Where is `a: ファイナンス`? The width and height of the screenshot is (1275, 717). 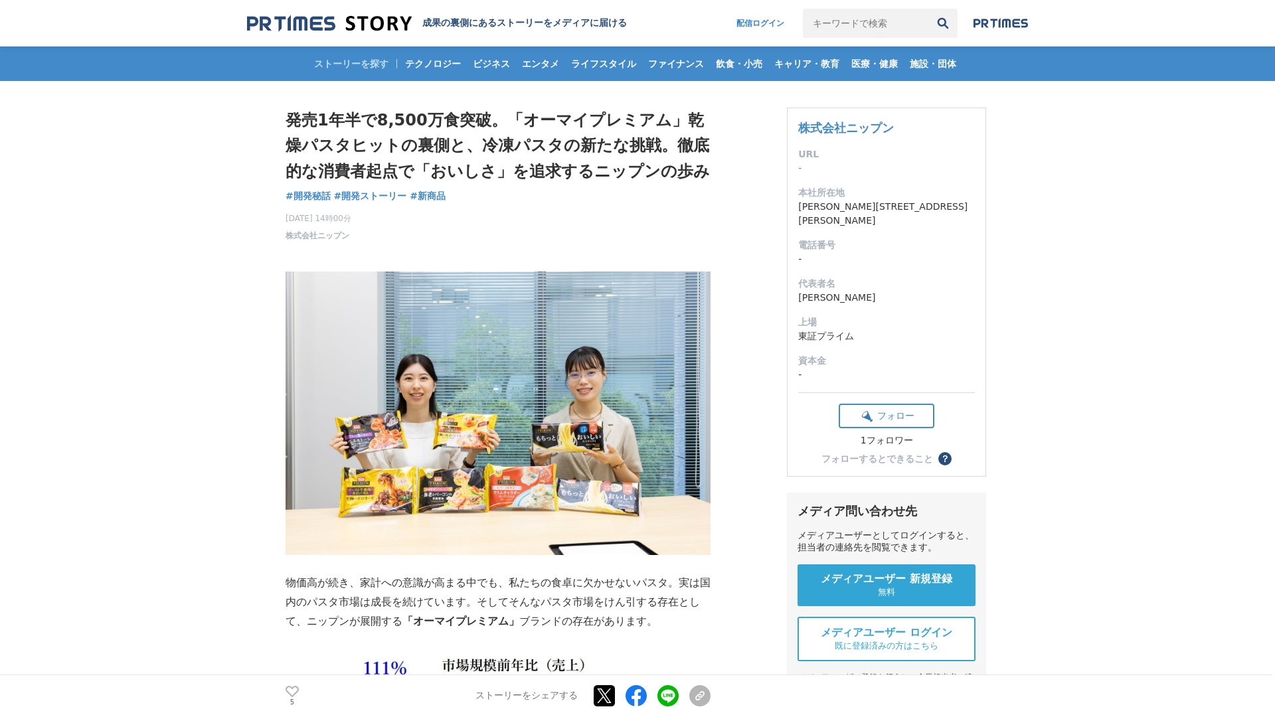
a: ファイナンス is located at coordinates (676, 64).